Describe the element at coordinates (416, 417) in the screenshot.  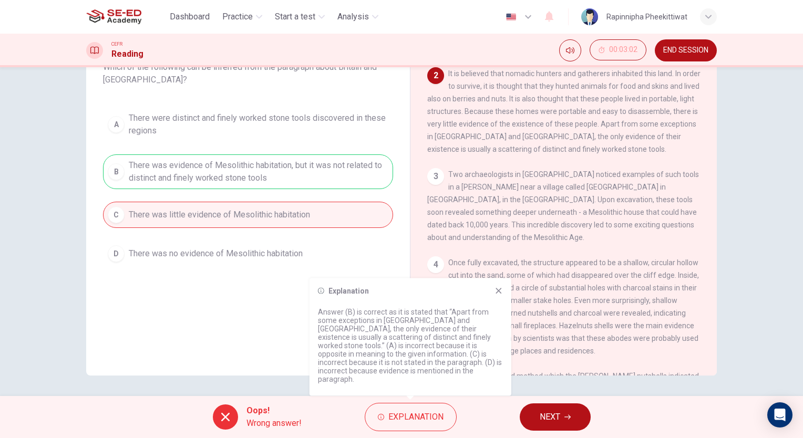
I see `span: Explanation` at that location.